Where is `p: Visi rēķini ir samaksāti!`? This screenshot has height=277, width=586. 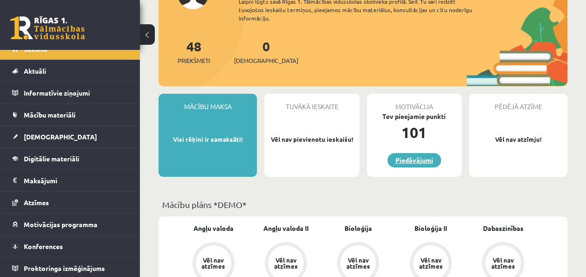
p: Visi rēķini ir samaksāti! is located at coordinates (207, 139).